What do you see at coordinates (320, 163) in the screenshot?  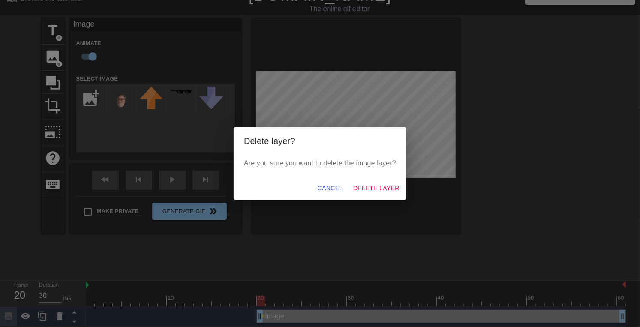 I see `p: Are you sure you want to delete the image layer?` at bounding box center [320, 163].